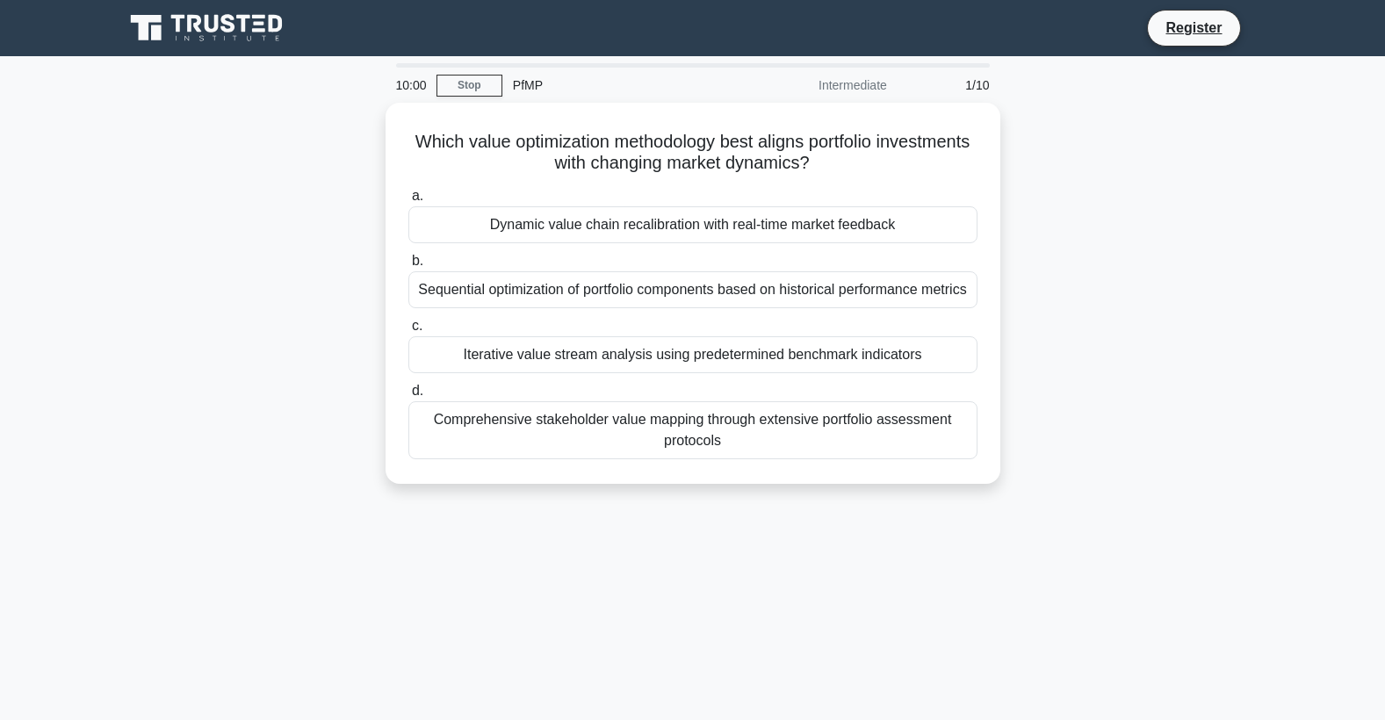 This screenshot has height=720, width=1385. I want to click on div: Dynamic value chain recalibration with real-time market feedback, so click(693, 225).